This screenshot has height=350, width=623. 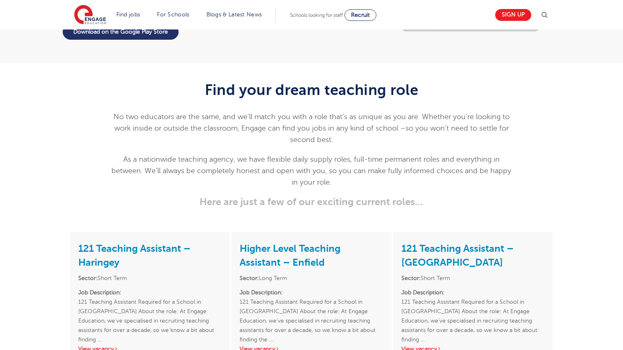 I want to click on span: Recruit, so click(x=360, y=15).